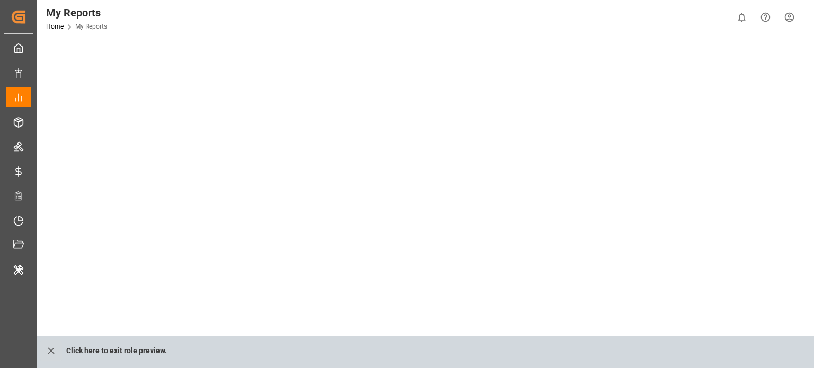  Describe the element at coordinates (765, 17) in the screenshot. I see `button: Help Center` at that location.